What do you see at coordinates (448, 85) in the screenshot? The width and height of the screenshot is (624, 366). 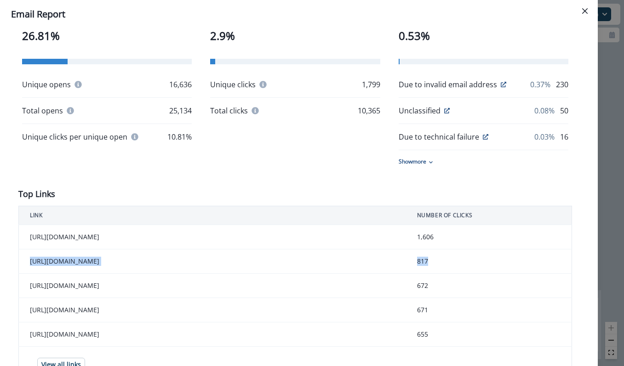 I see `p: Due to invalid email address` at bounding box center [448, 85].